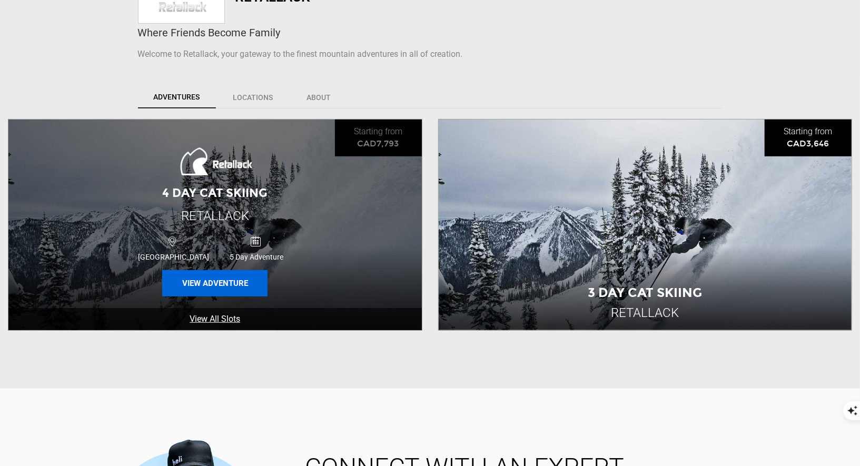 This screenshot has height=466, width=860. What do you see at coordinates (253, 97) in the screenshot?
I see `a: Locations` at bounding box center [253, 97].